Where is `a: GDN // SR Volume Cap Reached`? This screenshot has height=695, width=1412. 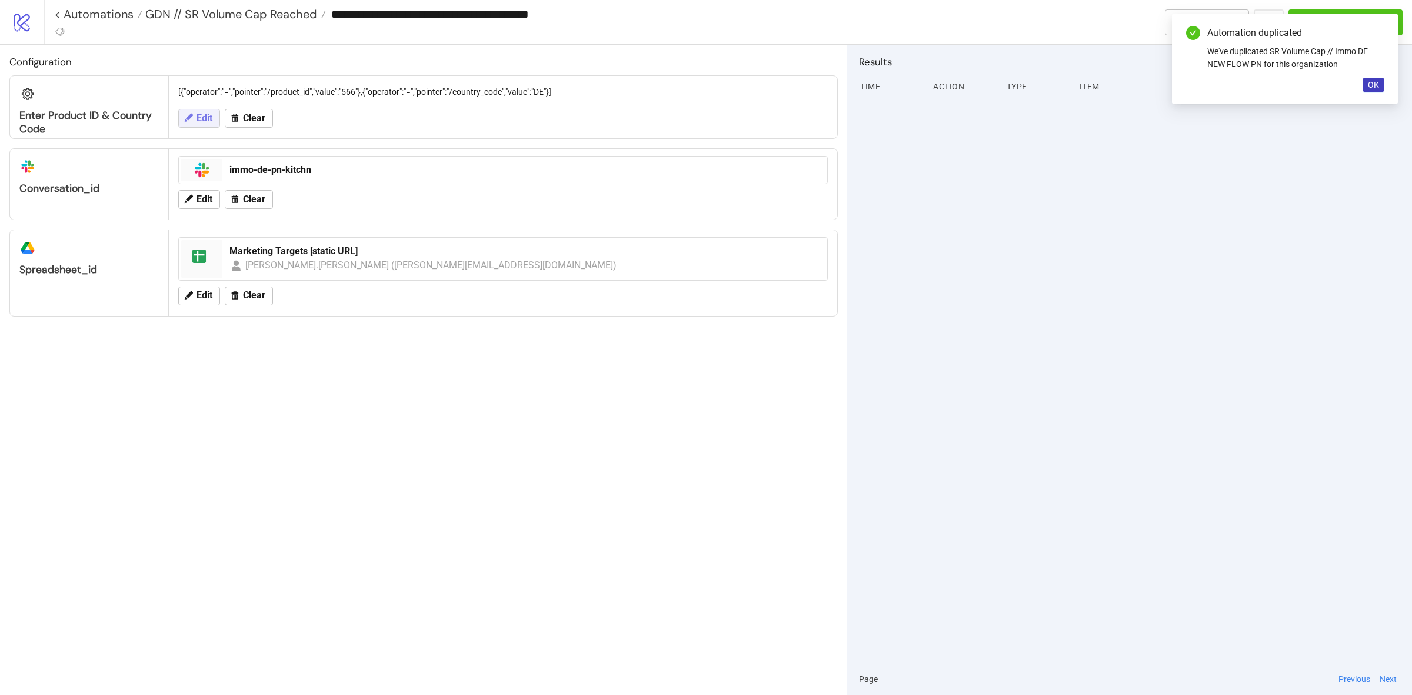
a: GDN // SR Volume Cap Reached is located at coordinates (234, 14).